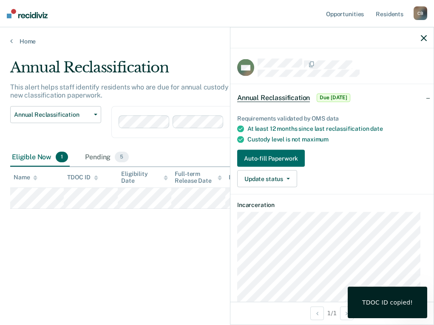 The width and height of the screenshot is (434, 325). What do you see at coordinates (217, 41) in the screenshot?
I see `a: Home` at bounding box center [217, 41].